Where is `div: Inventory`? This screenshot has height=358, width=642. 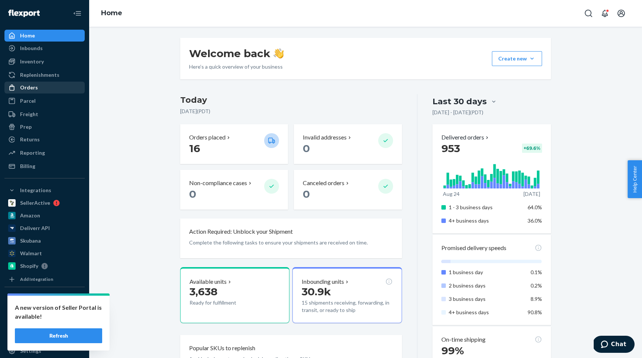
div: Inventory is located at coordinates (32, 62).